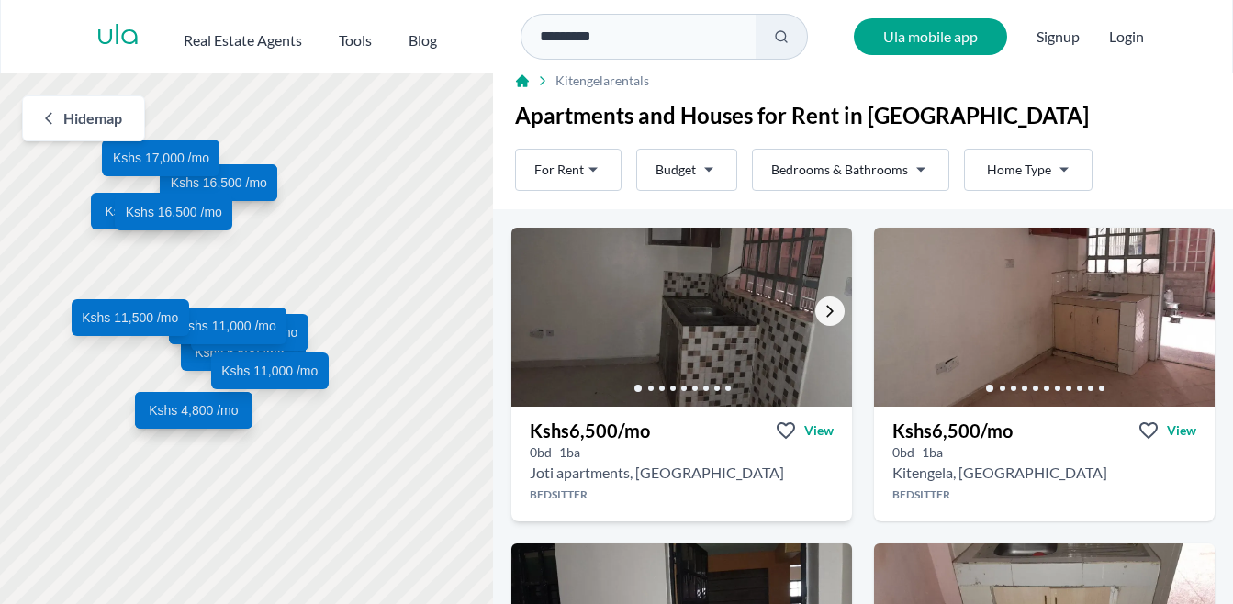  Describe the element at coordinates (160, 157) in the screenshot. I see `span: Kshs 17,000 /mo` at that location.